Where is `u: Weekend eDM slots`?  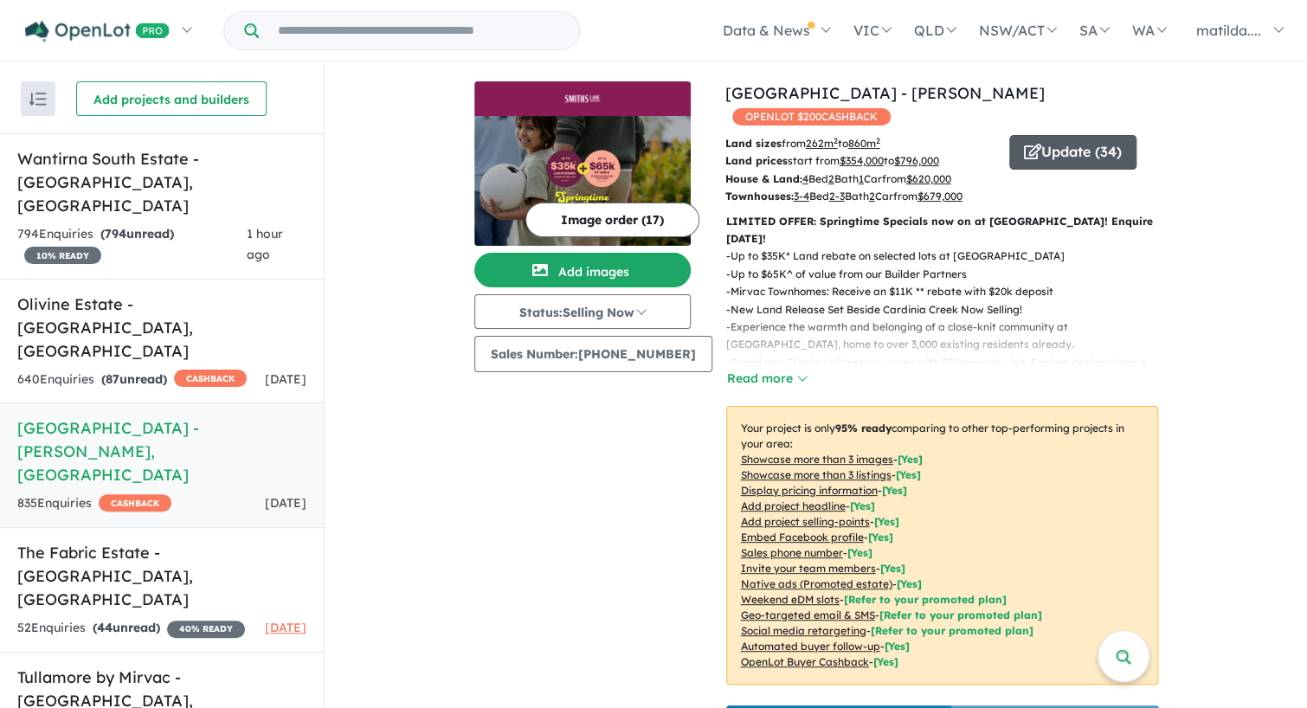
u: Weekend eDM slots is located at coordinates (791, 599).